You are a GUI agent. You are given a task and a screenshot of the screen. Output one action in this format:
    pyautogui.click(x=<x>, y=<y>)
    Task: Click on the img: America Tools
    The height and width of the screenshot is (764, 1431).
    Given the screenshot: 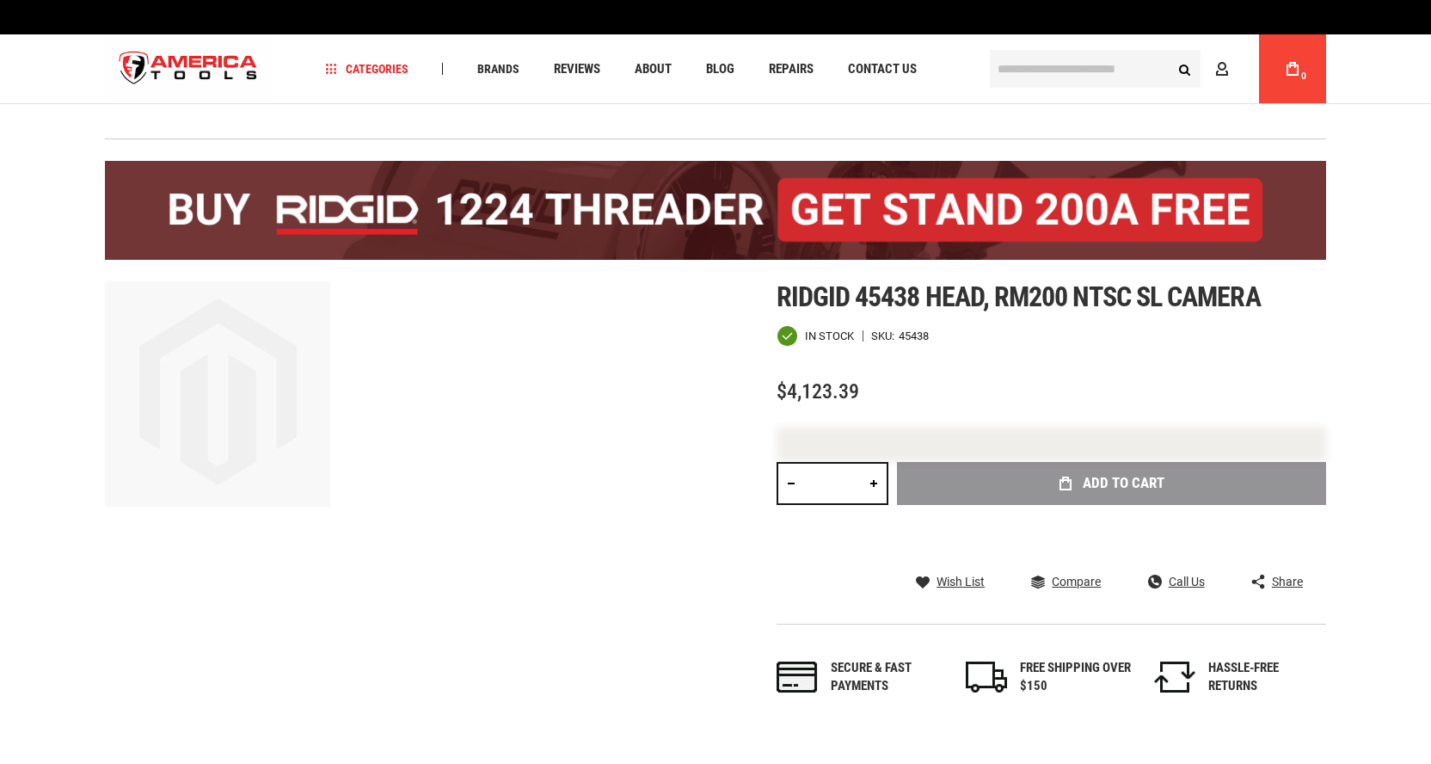 What is the action you would take?
    pyautogui.click(x=188, y=69)
    